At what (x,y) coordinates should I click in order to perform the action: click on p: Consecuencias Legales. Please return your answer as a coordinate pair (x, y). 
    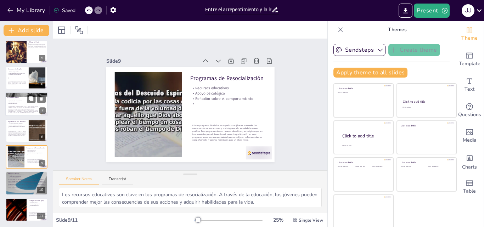
    Looking at the image, I should click on (17, 69).